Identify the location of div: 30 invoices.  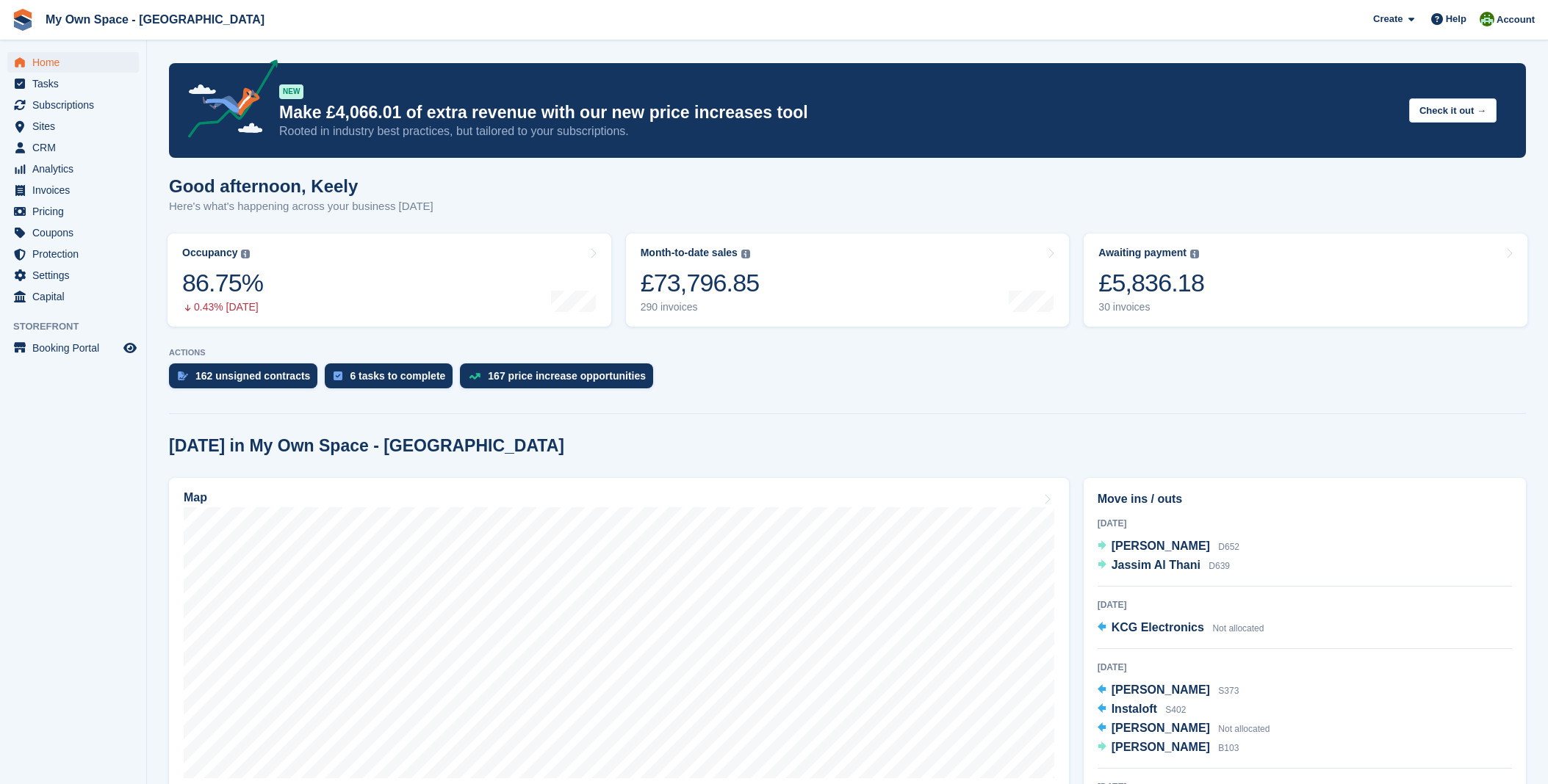
(1151, 307).